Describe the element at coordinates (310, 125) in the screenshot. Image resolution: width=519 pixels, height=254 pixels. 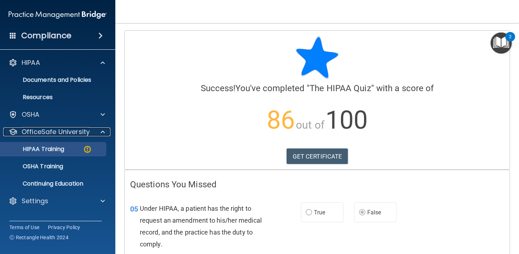
I see `span: out of` at that location.